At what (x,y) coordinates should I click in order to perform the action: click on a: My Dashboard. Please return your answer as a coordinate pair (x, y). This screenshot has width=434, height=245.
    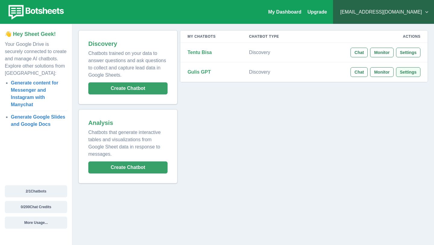
    Looking at the image, I should click on (285, 12).